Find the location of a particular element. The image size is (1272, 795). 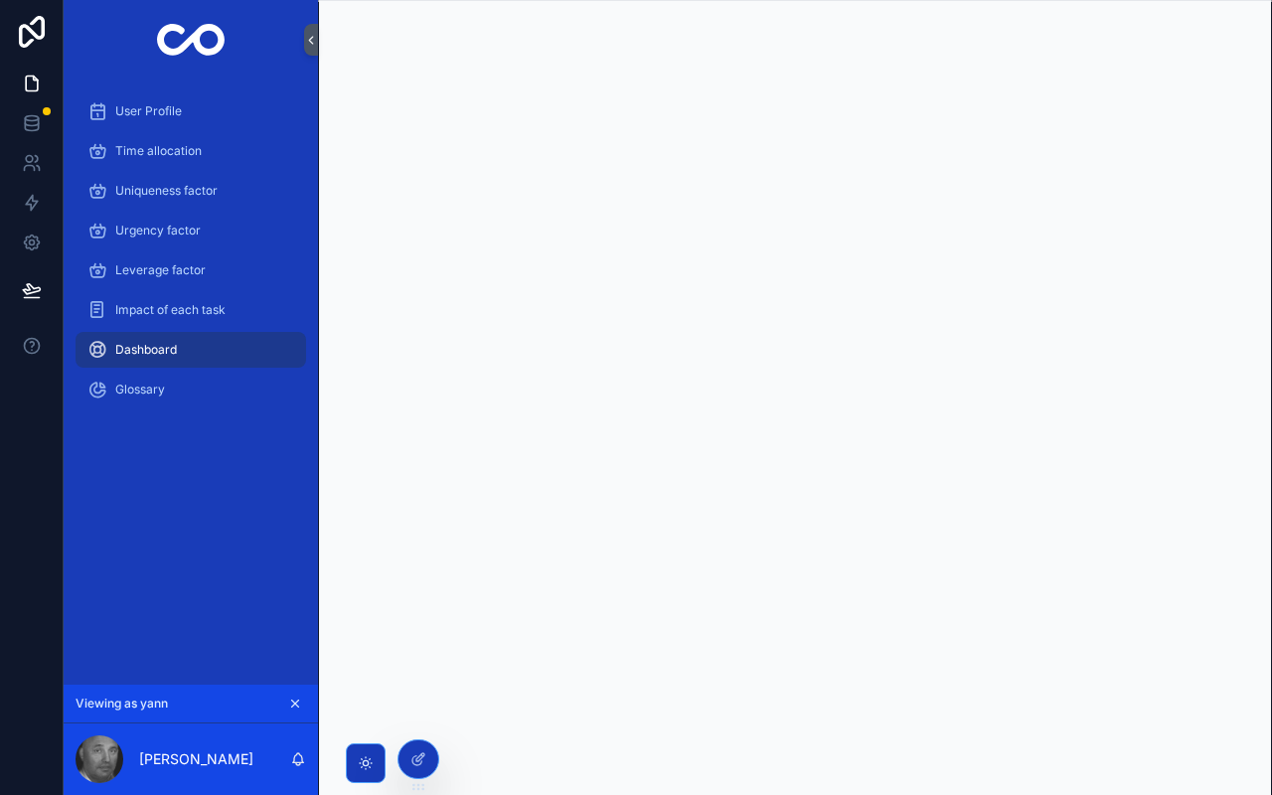

img: App logo is located at coordinates (191, 40).